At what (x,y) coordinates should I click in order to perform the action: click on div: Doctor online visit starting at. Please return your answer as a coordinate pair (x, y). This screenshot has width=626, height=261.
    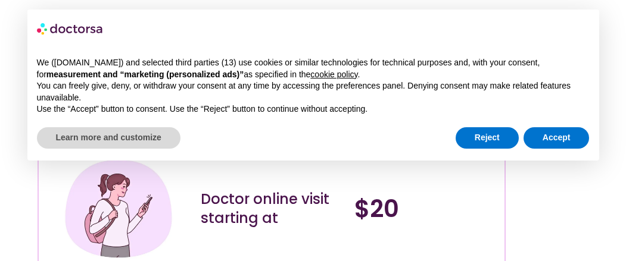
    Looking at the image, I should click on (271, 209).